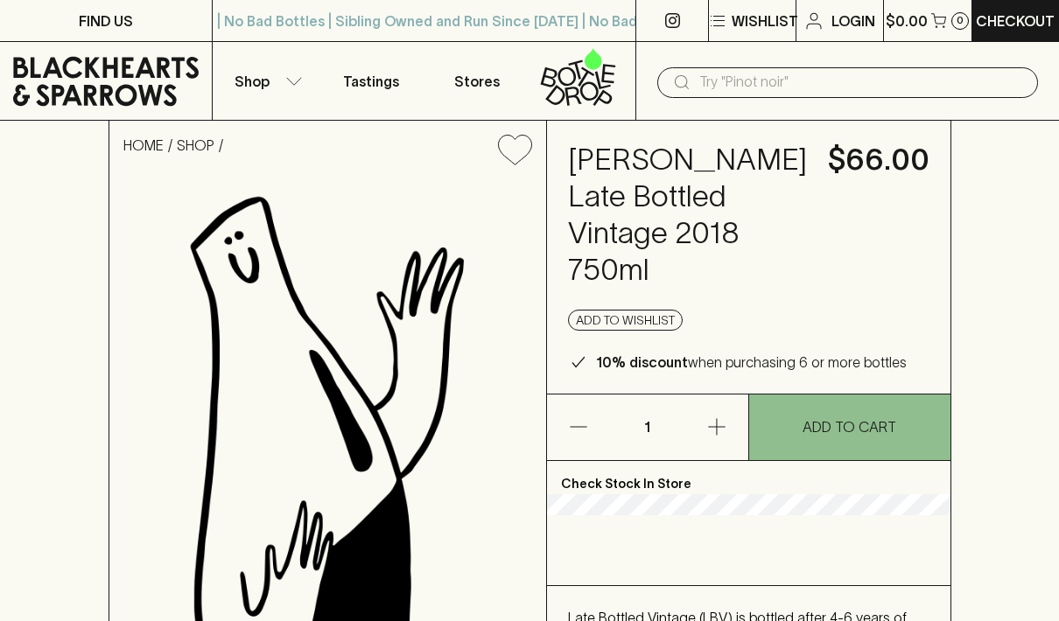  I want to click on button: ADD TO CART, so click(850, 427).